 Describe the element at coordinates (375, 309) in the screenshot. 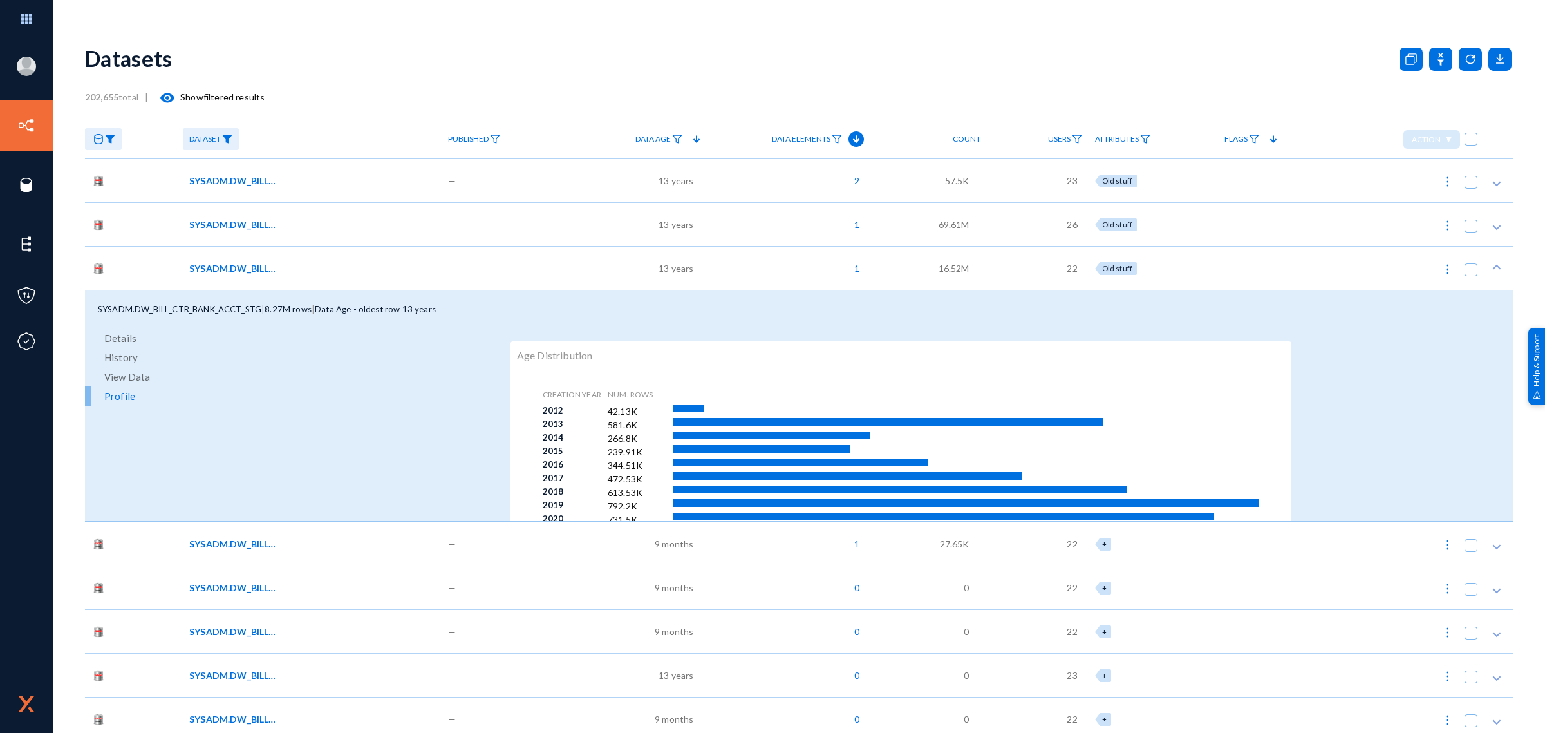

I see `span: Data Age - oldest row 13 years` at that location.